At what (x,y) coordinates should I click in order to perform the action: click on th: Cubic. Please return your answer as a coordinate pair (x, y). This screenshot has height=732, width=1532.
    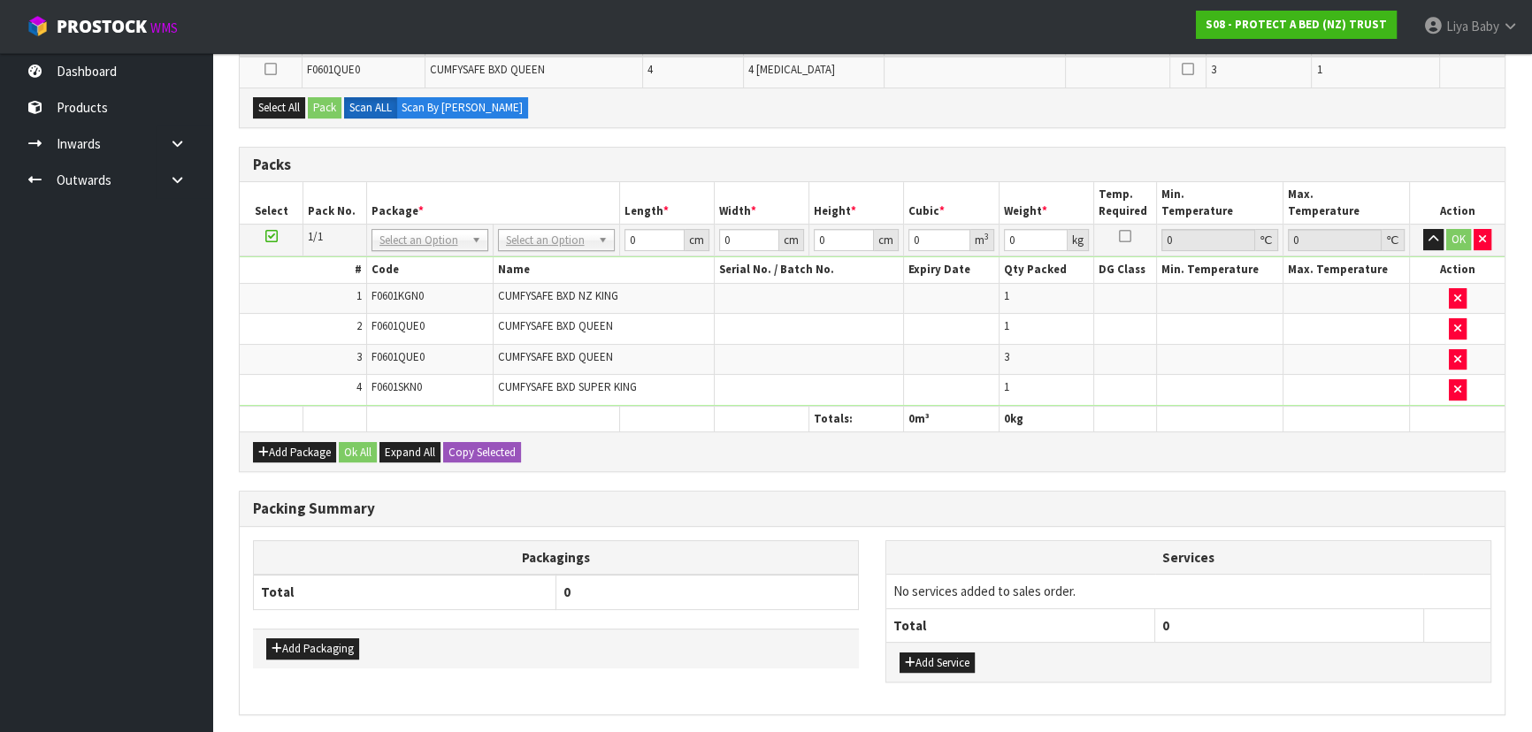
    Looking at the image, I should click on (951, 203).